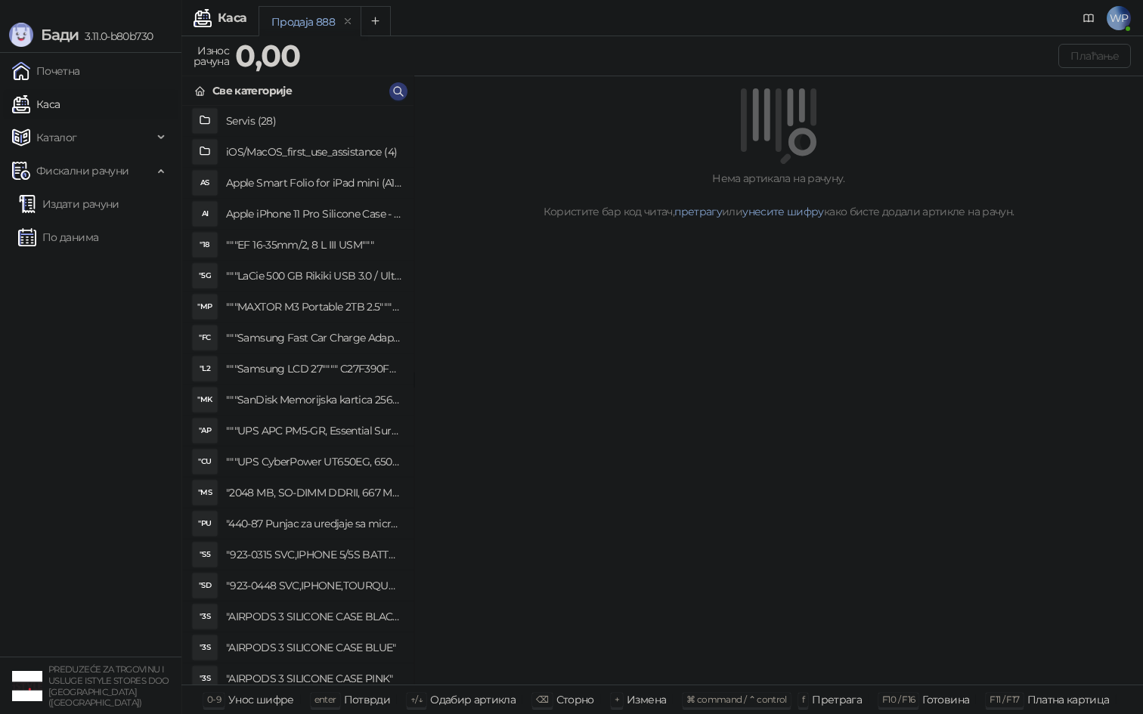  I want to click on div: "AP, so click(205, 431).